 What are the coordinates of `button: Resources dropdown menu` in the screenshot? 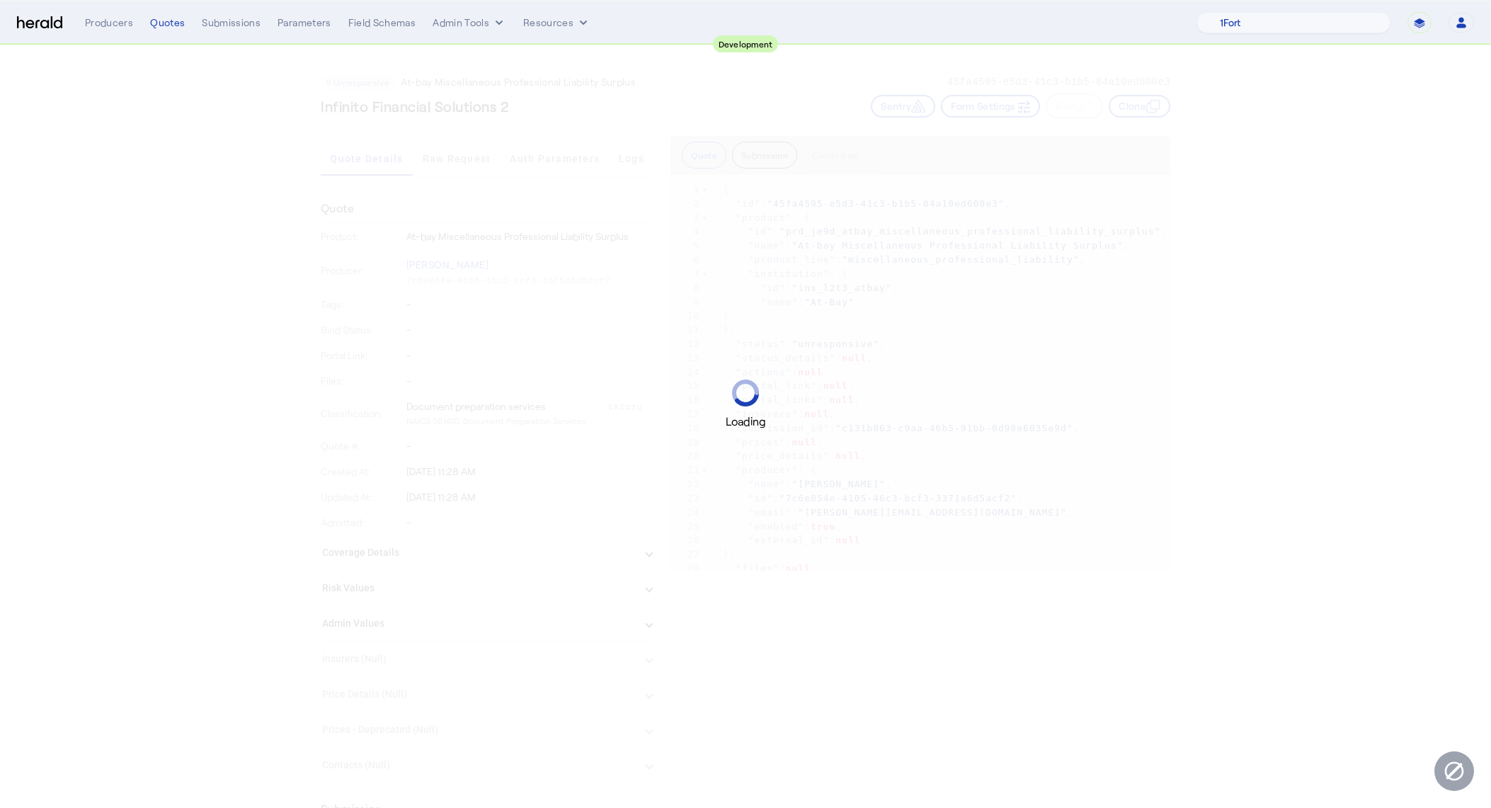 It's located at (556, 23).